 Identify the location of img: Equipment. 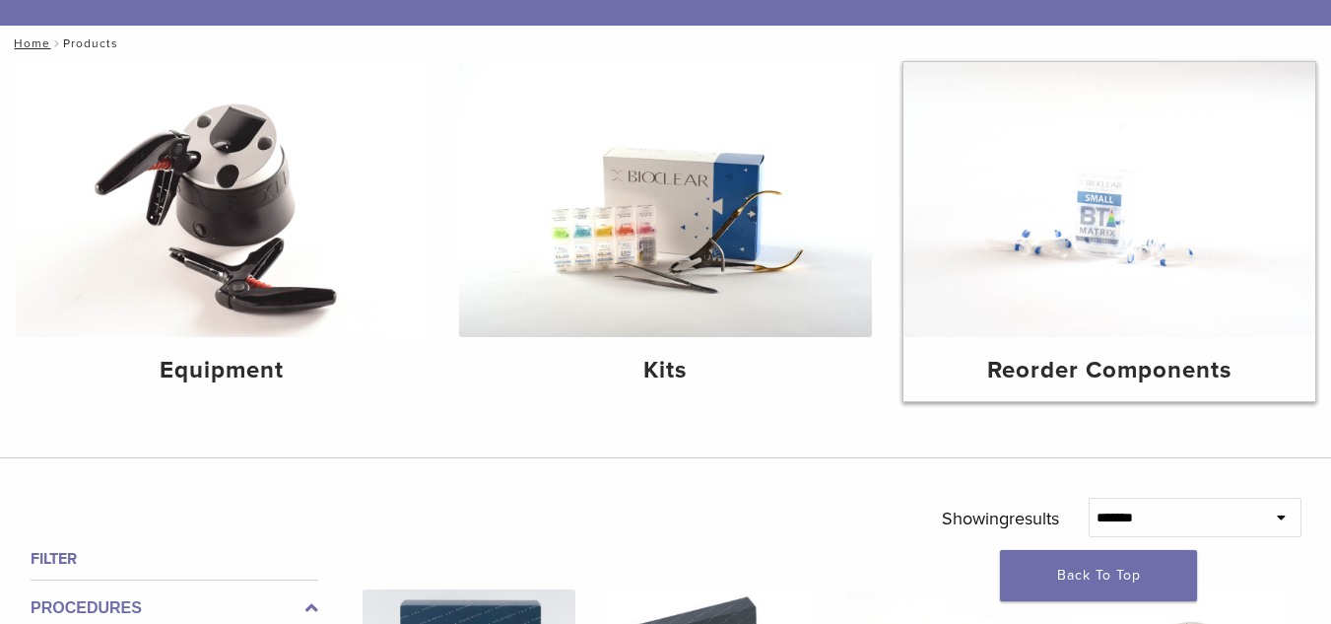
(222, 199).